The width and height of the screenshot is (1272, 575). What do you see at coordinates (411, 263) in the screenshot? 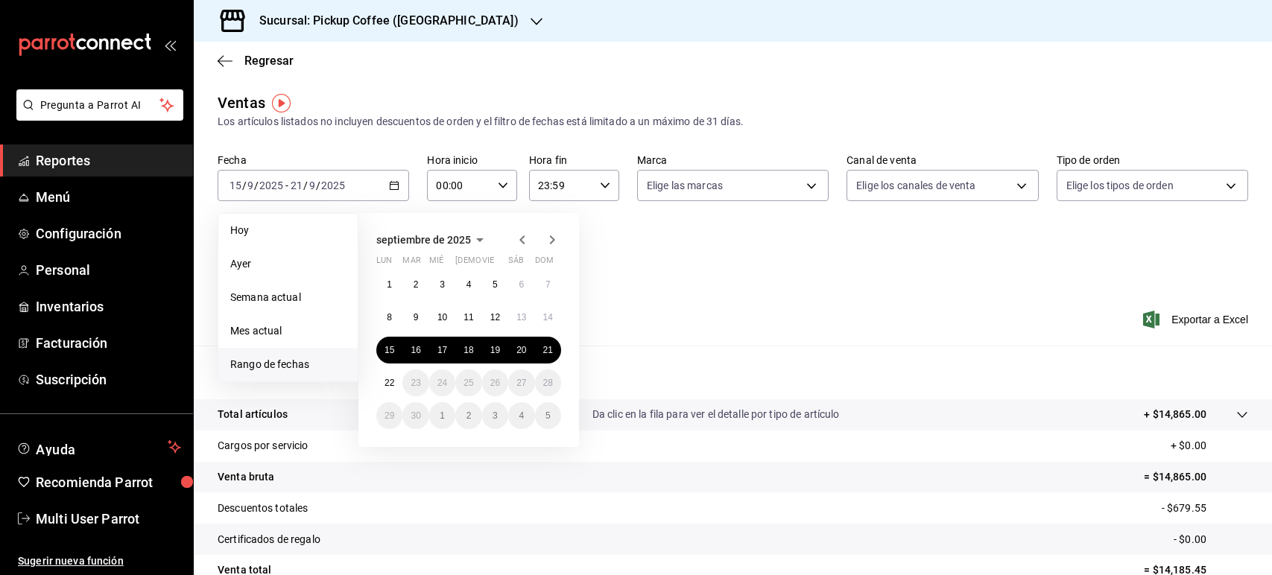
I see `abbr: martes` at bounding box center [411, 263].